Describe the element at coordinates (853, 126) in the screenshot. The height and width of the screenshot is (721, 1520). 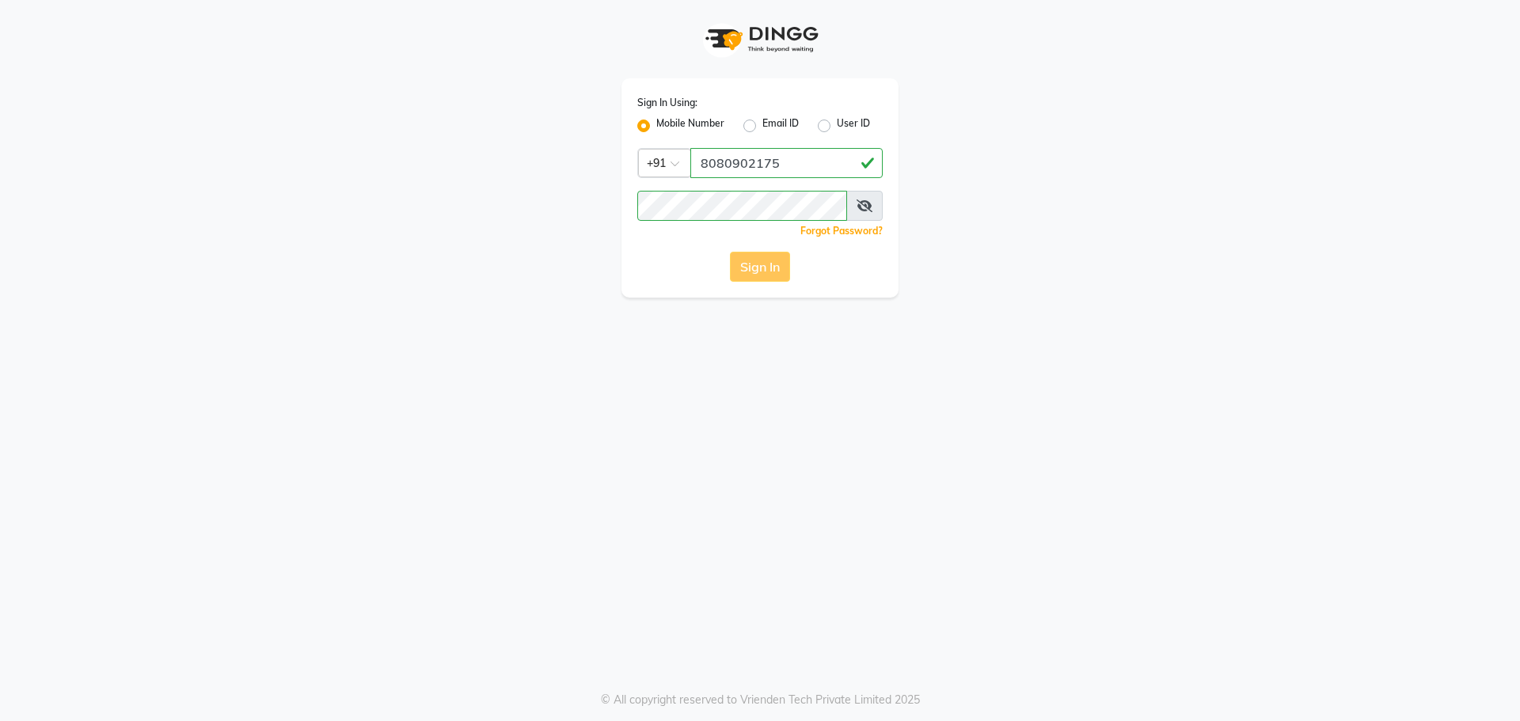
I see `label: User ID` at that location.